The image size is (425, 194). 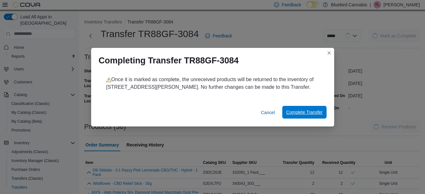 What do you see at coordinates (213, 83) in the screenshot?
I see `p: Once it is marked as complete, the unreceived products will be returned to the inventory of [STRE...` at bounding box center [213, 83].